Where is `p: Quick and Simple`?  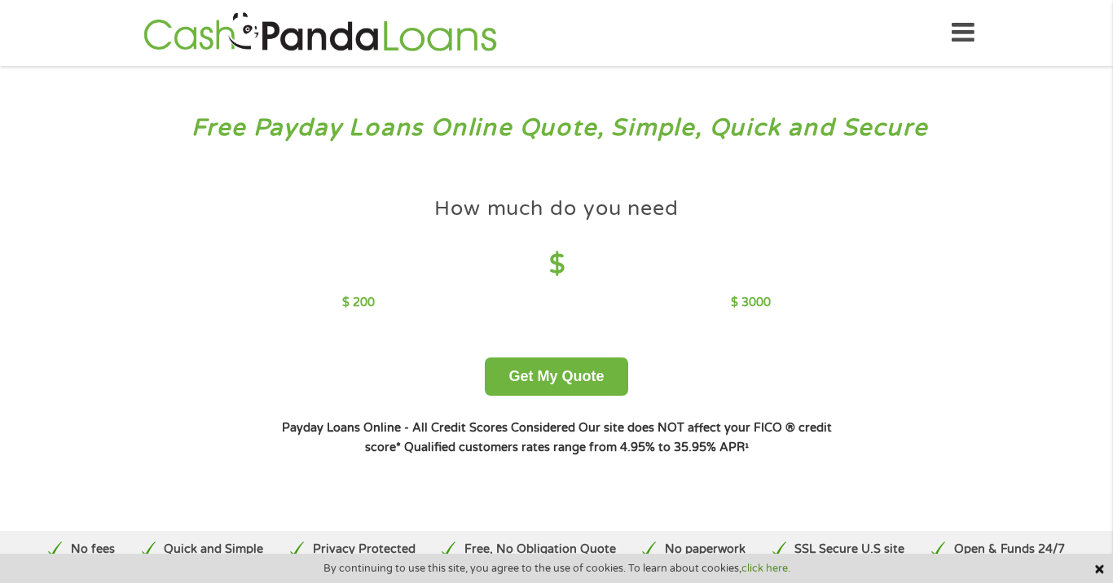 p: Quick and Simple is located at coordinates (213, 550).